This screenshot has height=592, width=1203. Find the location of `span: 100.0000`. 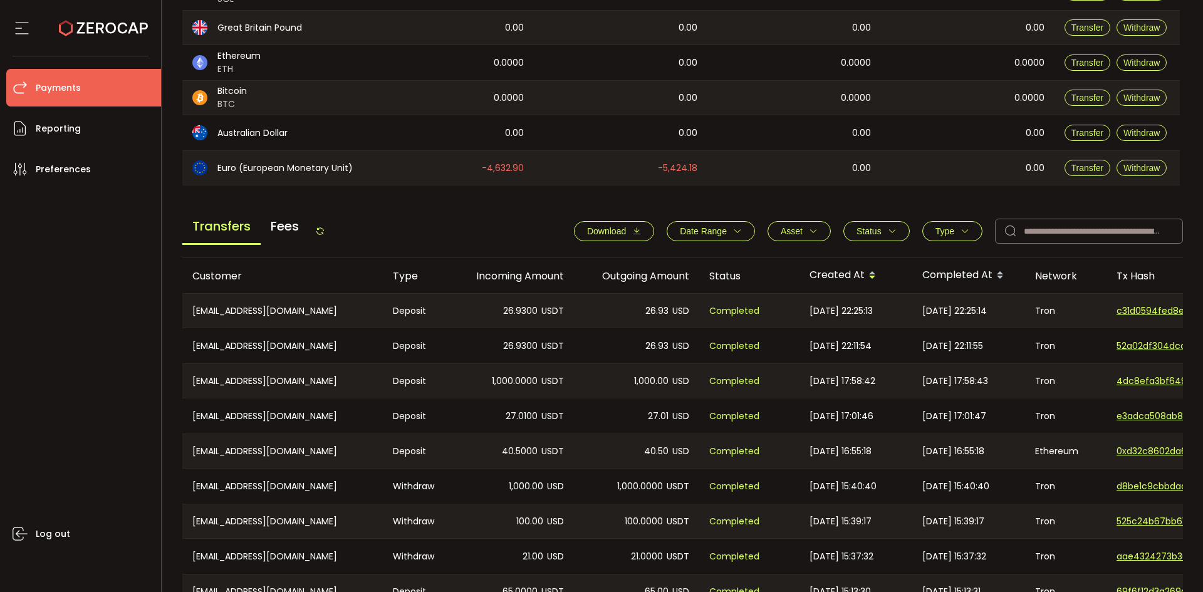

span: 100.0000 is located at coordinates (644, 521).